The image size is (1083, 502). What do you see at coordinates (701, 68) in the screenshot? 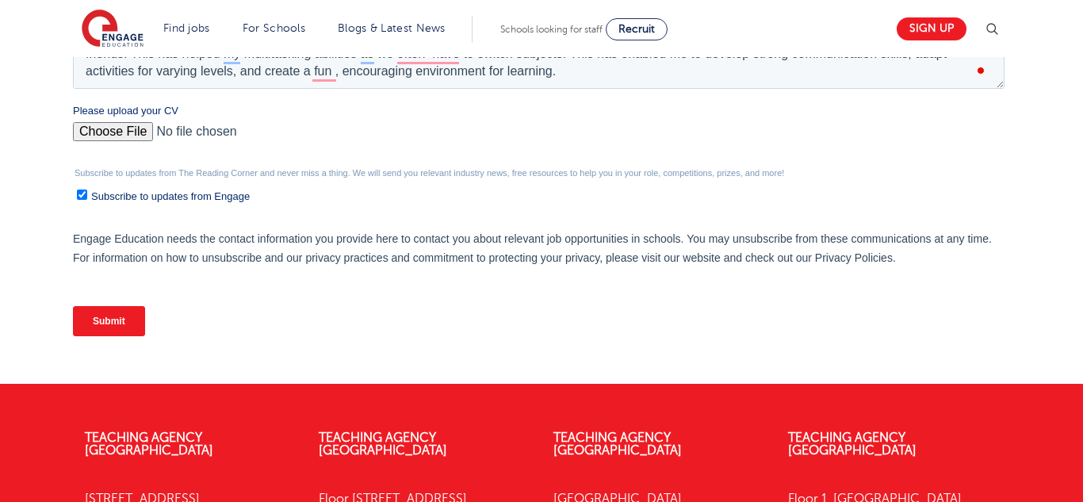
I see `input: *Contact Number` at bounding box center [701, 68].